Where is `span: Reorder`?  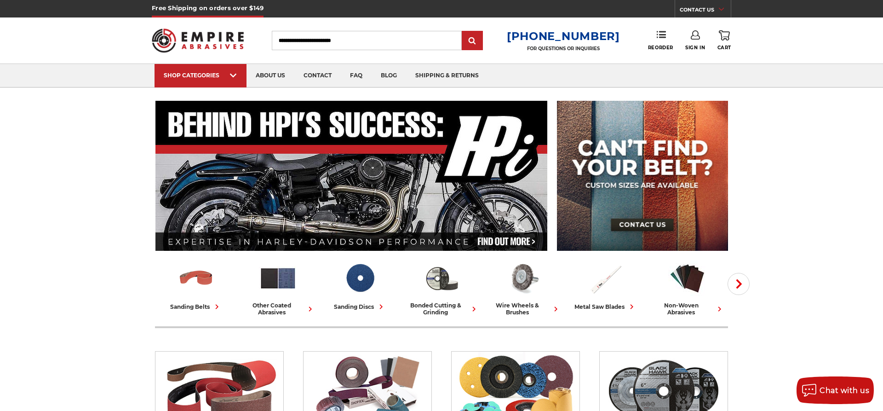 span: Reorder is located at coordinates (661, 47).